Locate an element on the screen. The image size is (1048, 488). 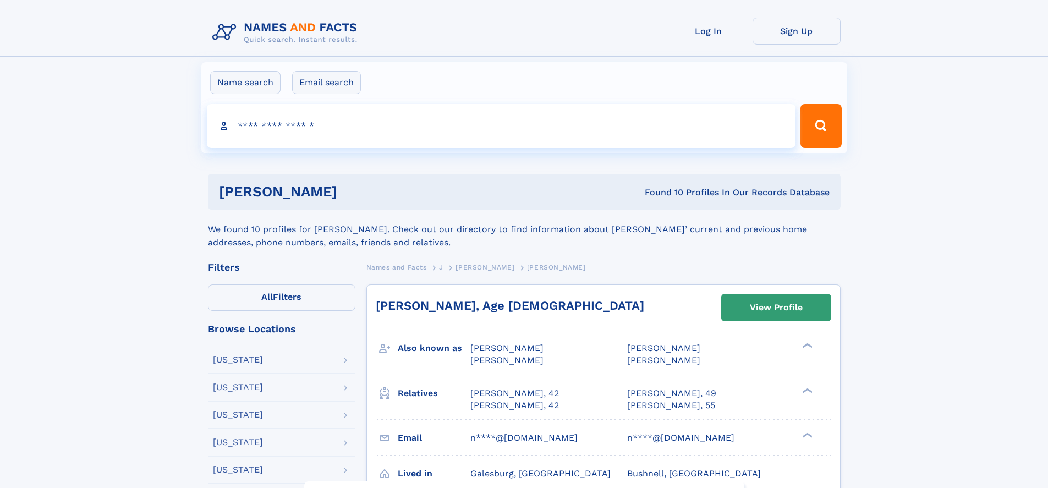
h3: Lived in is located at coordinates (434, 474).